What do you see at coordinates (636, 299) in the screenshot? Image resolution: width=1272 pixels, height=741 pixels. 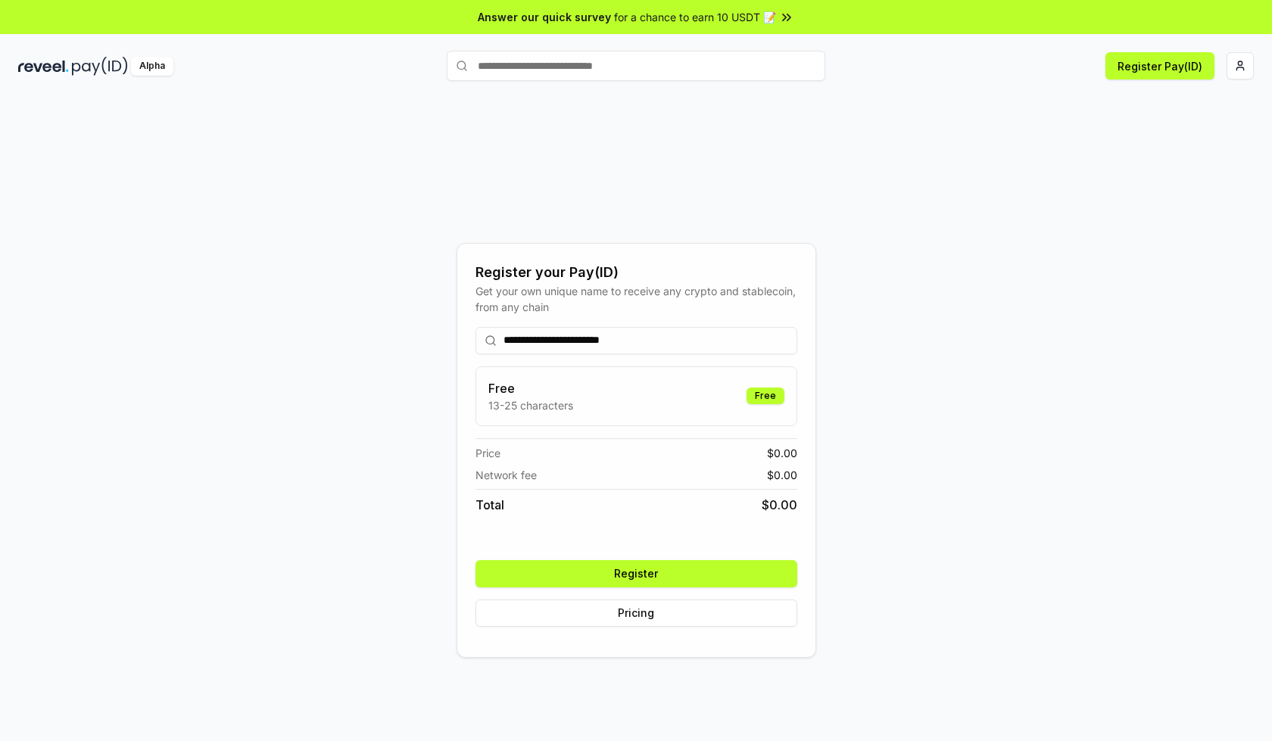 I see `div: Get your own unique name to receive any crypto and stablecoin, from any chain` at bounding box center [636, 299].